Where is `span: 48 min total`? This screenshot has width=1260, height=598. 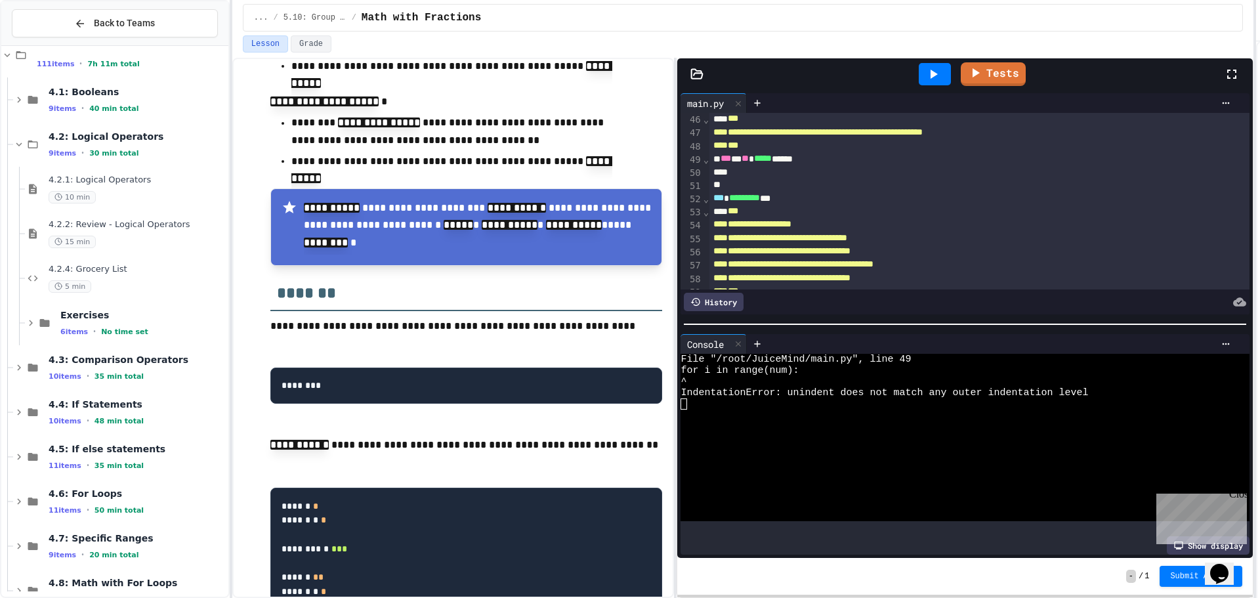 span: 48 min total is located at coordinates (119, 421).